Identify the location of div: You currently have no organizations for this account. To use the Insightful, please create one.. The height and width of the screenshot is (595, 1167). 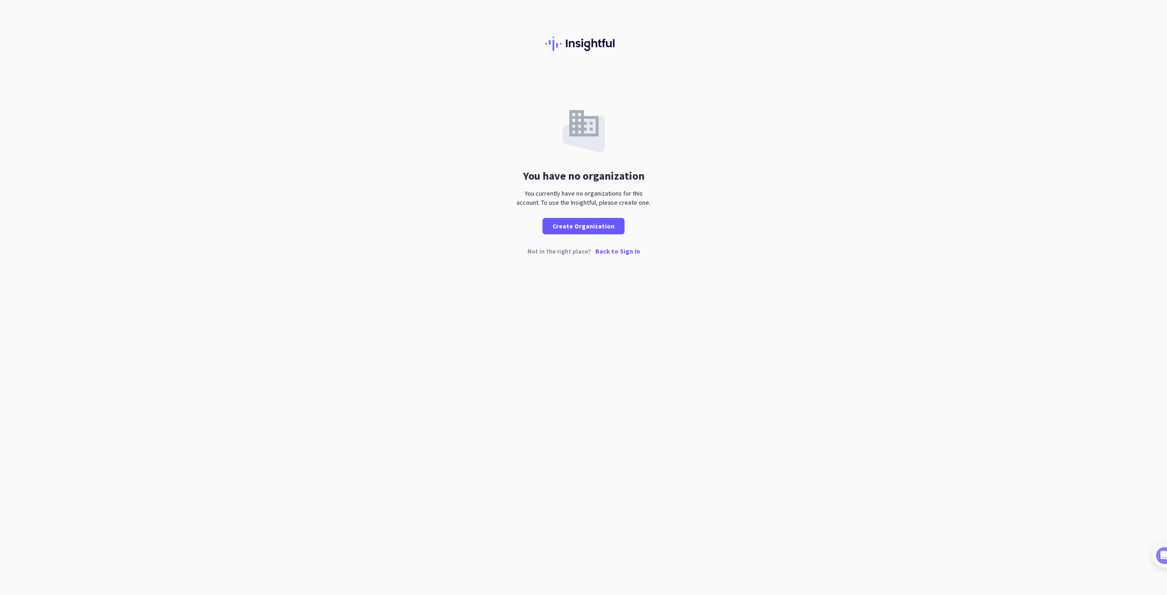
(584, 198).